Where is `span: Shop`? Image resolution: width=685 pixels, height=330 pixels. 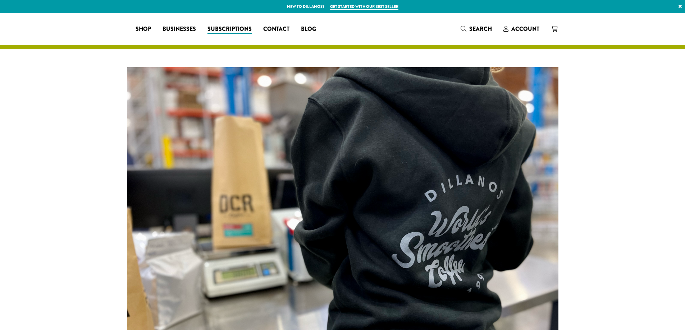
span: Shop is located at coordinates (143, 29).